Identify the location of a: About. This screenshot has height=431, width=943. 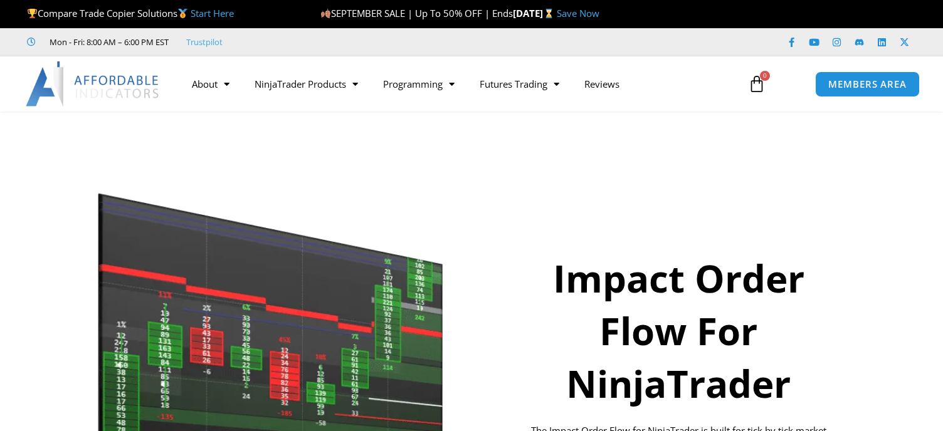
(211, 84).